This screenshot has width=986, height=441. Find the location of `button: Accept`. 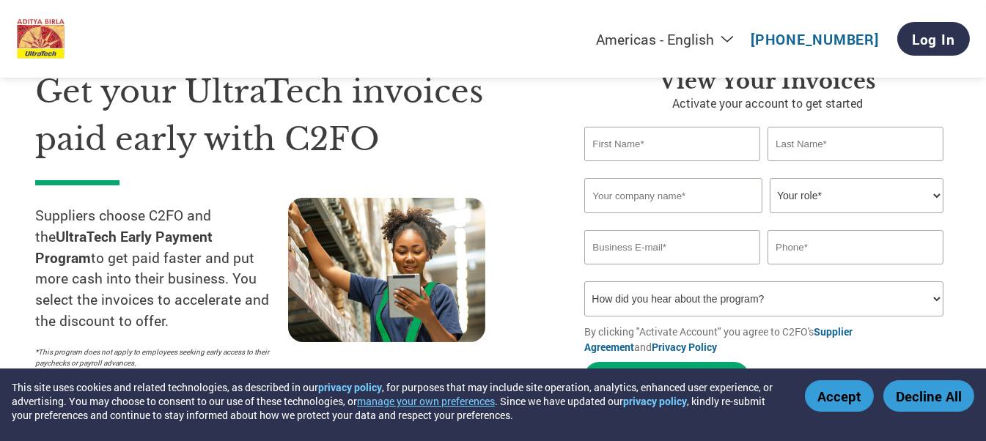

button: Accept is located at coordinates (840, 396).